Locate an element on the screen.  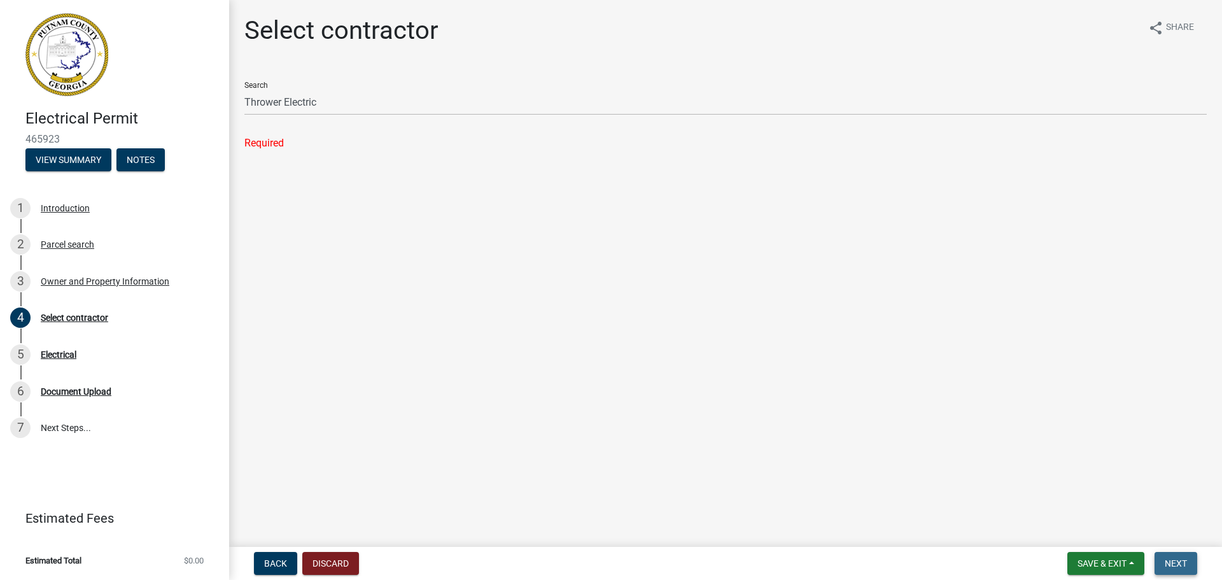
img: Putnam County, Georgia is located at coordinates (67, 55).